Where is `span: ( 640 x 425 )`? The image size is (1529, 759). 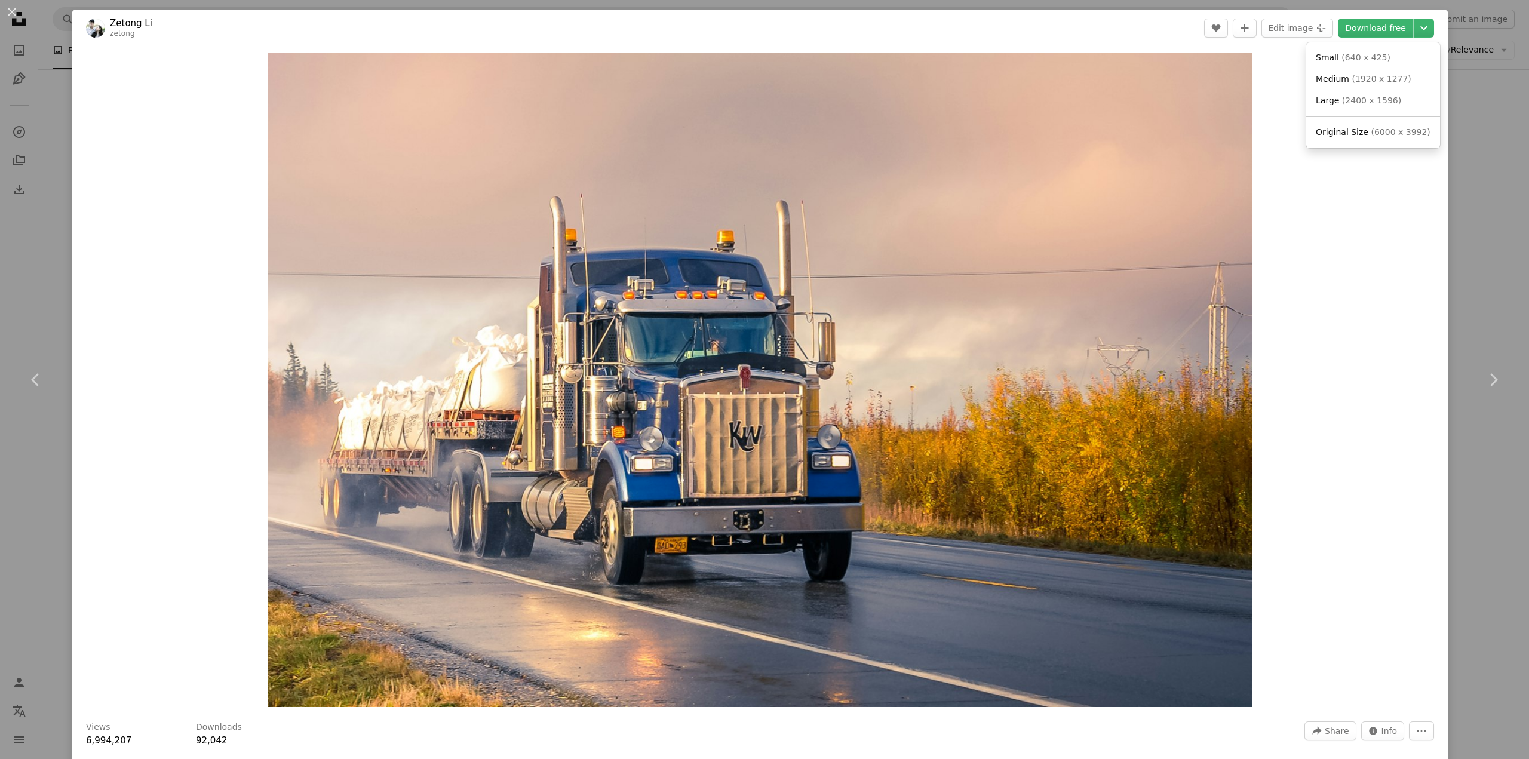 span: ( 640 x 425 ) is located at coordinates (1366, 57).